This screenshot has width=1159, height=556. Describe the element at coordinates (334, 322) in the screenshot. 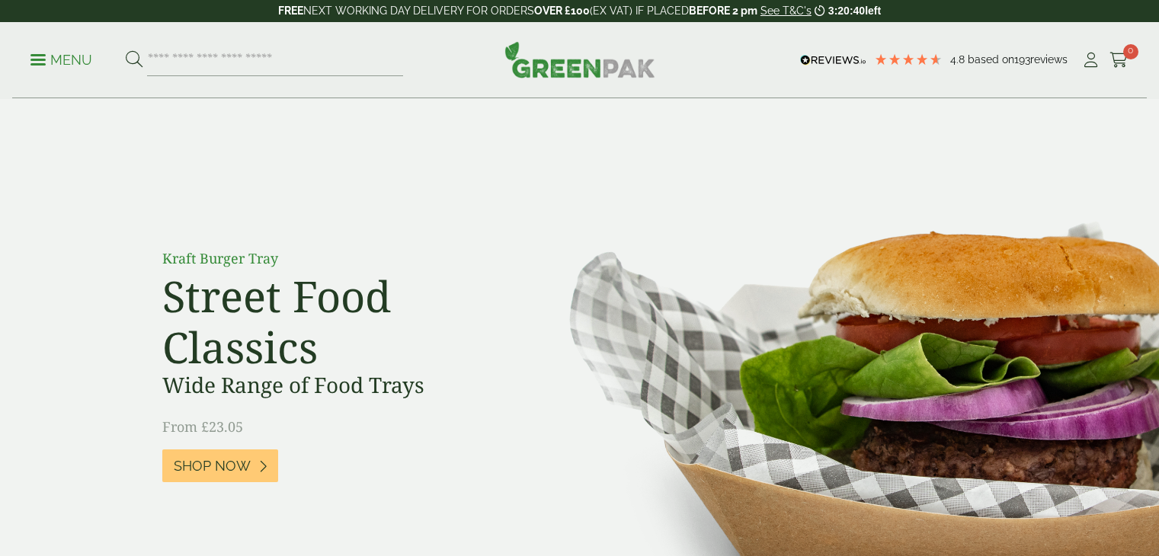

I see `h2: Street Food Classics` at that location.